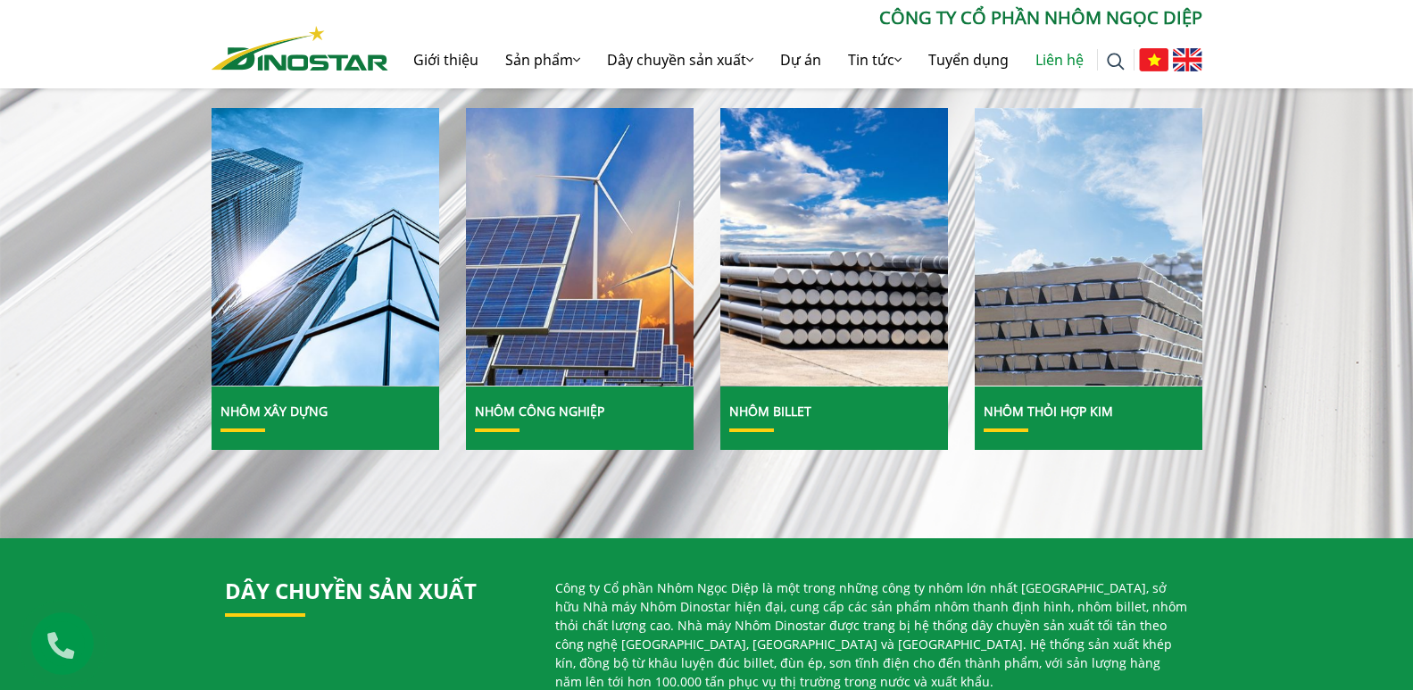 This screenshot has height=690, width=1413. I want to click on img: Nhôm Xây dựng, so click(324, 246).